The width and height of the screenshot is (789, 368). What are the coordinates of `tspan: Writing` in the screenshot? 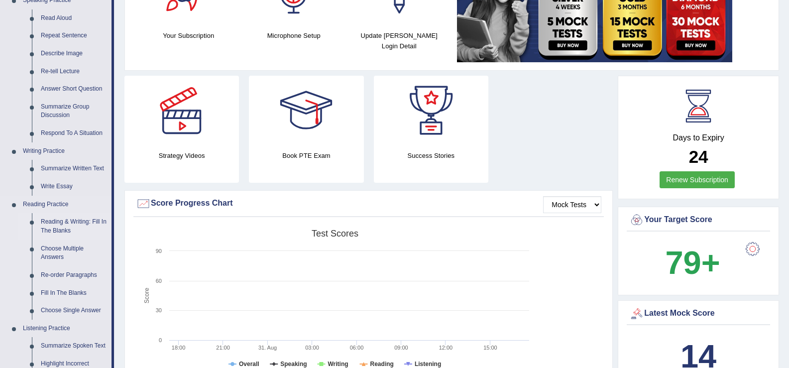 It's located at (337, 364).